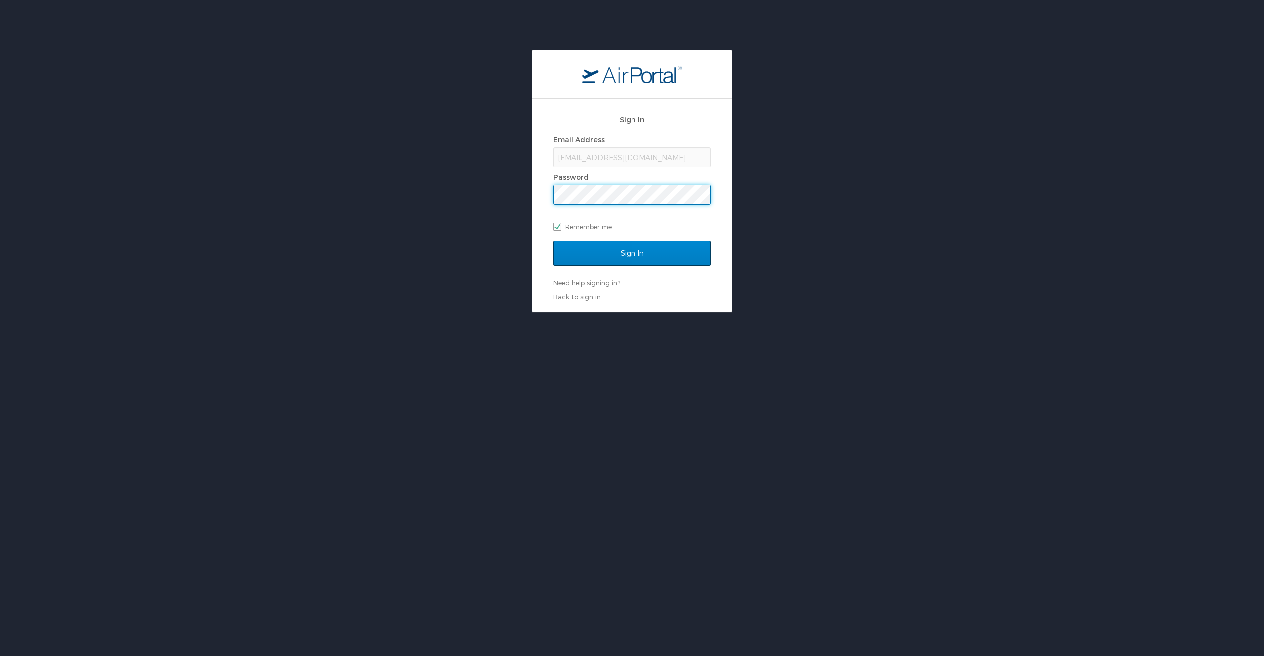  Describe the element at coordinates (632, 119) in the screenshot. I see `h2: Sign In` at that location.